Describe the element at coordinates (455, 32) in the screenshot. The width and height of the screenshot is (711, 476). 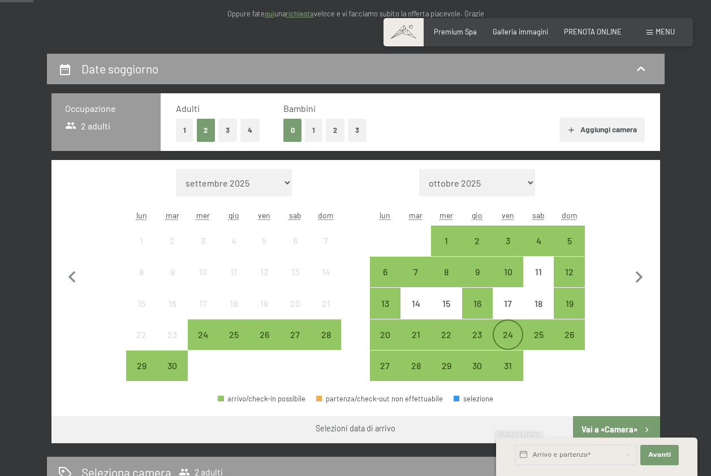
I see `a: Premium Spa` at that location.